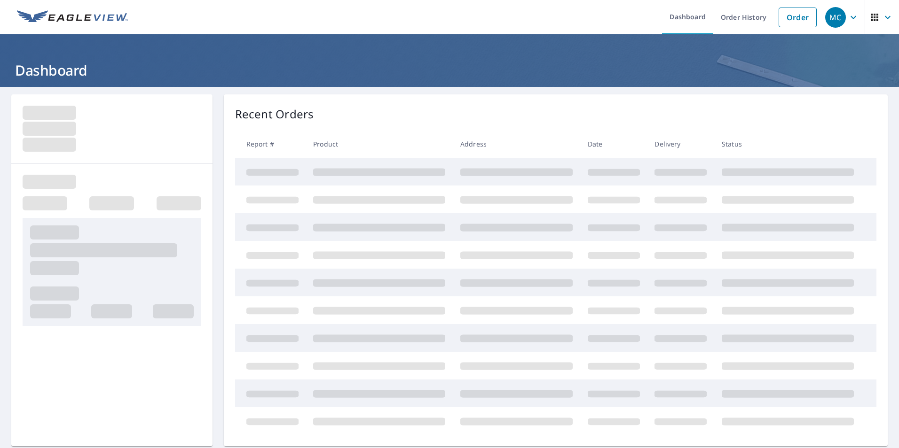 This screenshot has width=899, height=448. Describe the element at coordinates (797, 17) in the screenshot. I see `a: Order` at that location.